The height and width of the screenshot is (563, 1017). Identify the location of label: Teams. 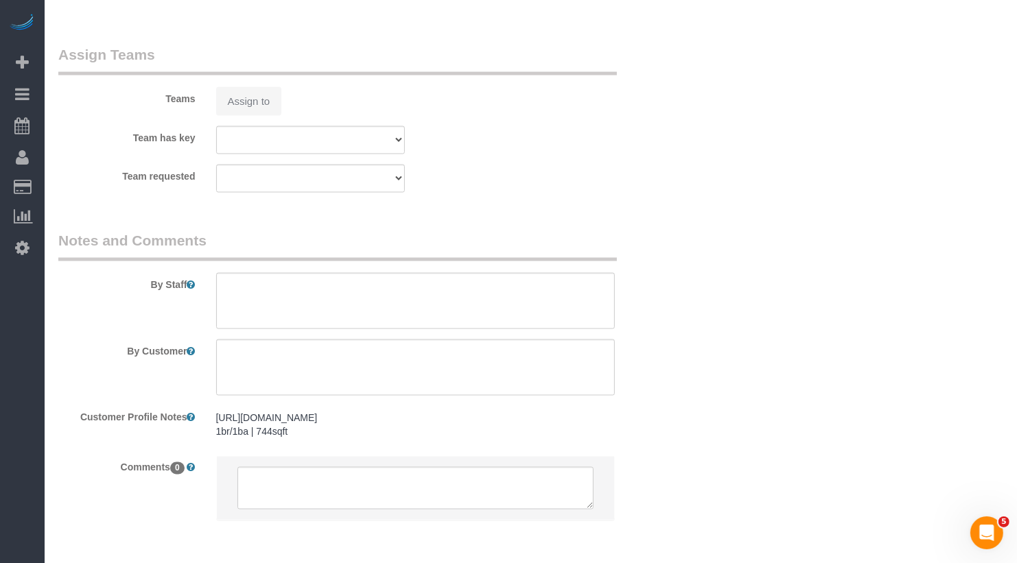
(127, 96).